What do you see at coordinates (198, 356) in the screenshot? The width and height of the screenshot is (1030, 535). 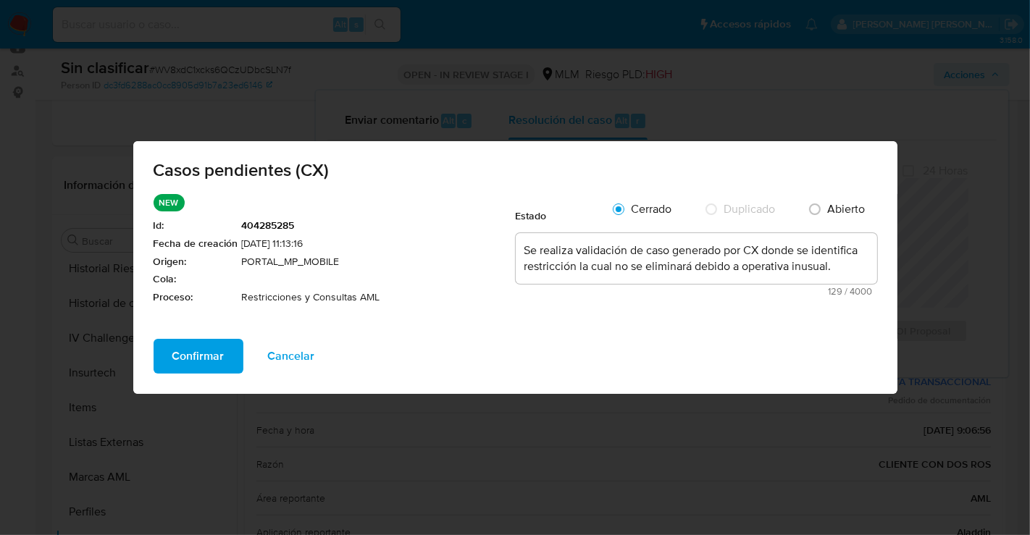 I see `button: Confirmar` at bounding box center [198, 356].